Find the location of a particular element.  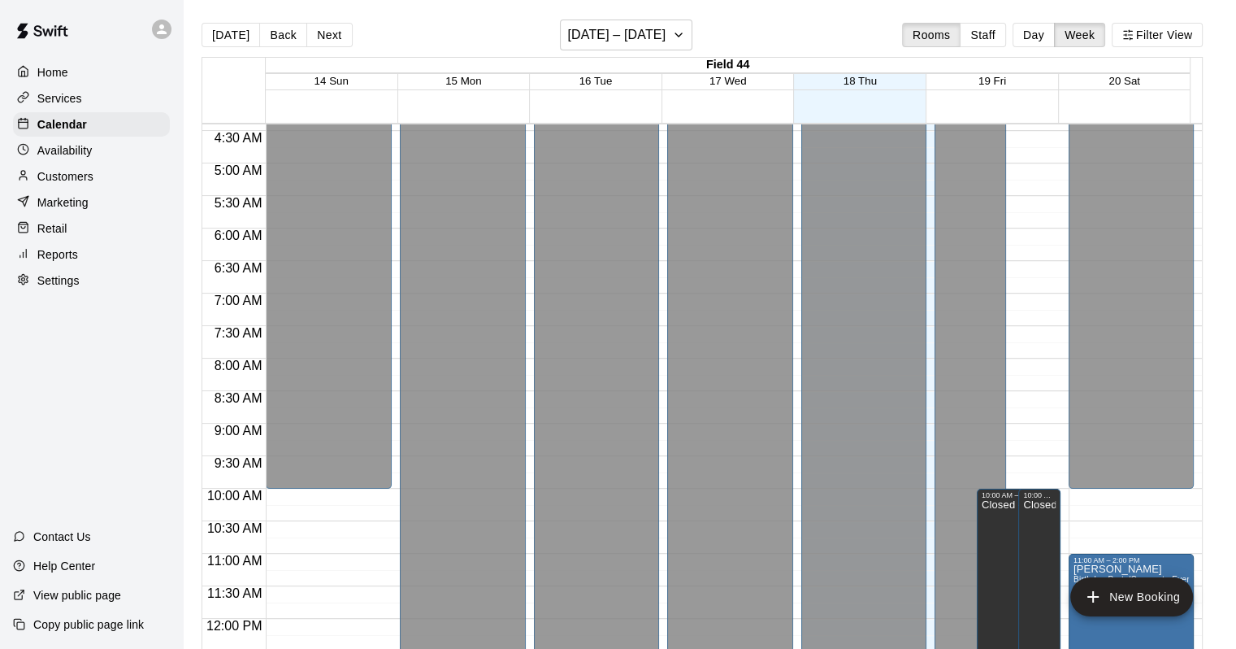

p: Retail is located at coordinates (52, 228).